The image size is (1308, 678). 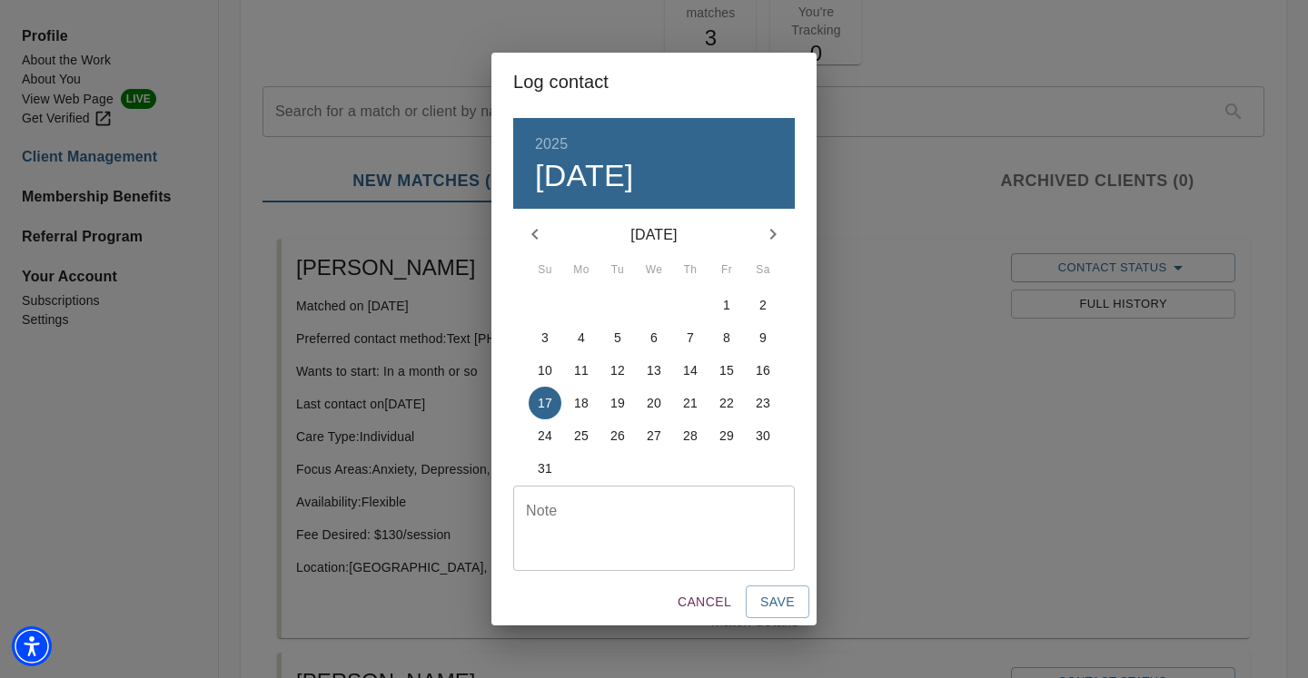 I want to click on p: 9, so click(x=763, y=338).